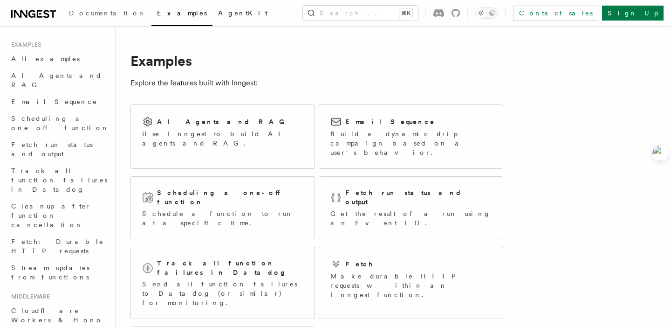 This screenshot has width=671, height=327. I want to click on a: Contact sales, so click(556, 13).